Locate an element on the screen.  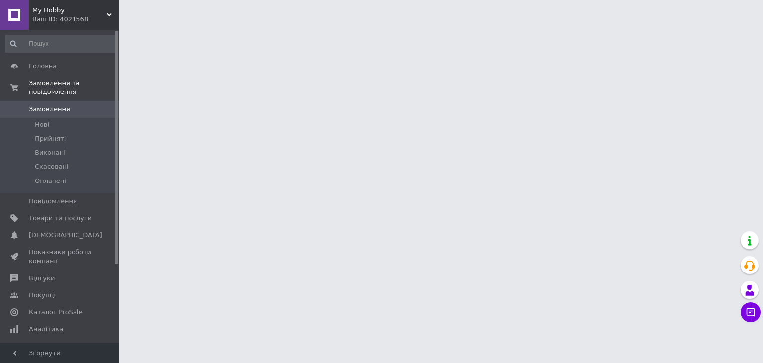
span: Аналітика is located at coordinates (46, 329).